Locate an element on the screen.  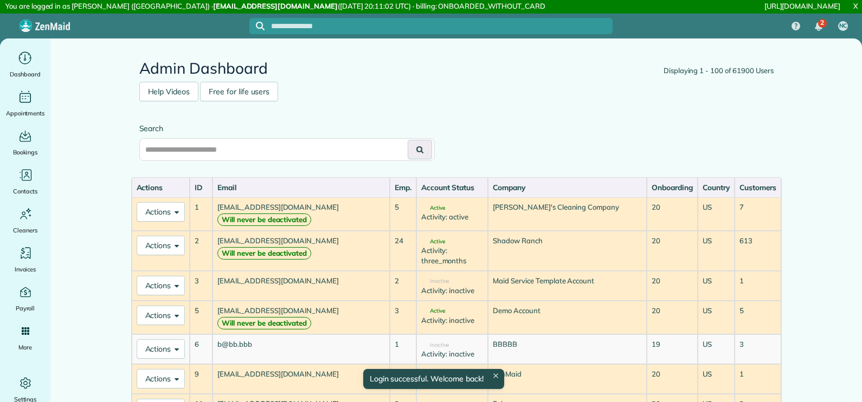
label: Search is located at coordinates (287, 128).